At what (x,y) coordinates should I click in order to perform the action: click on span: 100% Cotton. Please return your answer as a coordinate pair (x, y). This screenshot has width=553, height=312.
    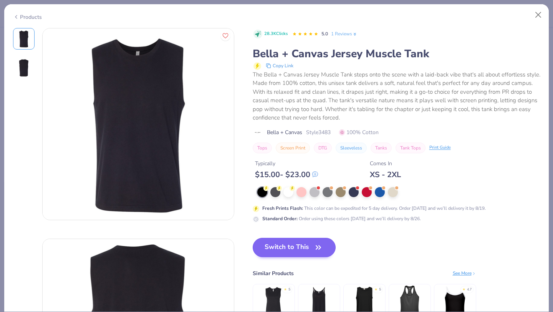
    Looking at the image, I should click on (359, 132).